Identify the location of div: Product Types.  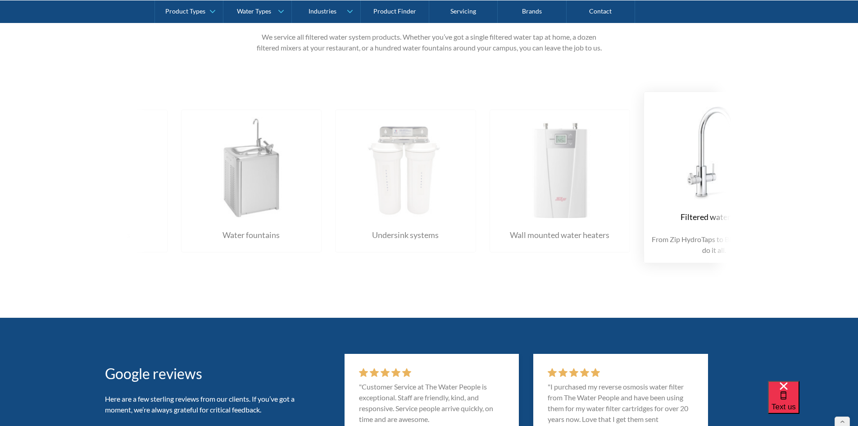
(185, 11).